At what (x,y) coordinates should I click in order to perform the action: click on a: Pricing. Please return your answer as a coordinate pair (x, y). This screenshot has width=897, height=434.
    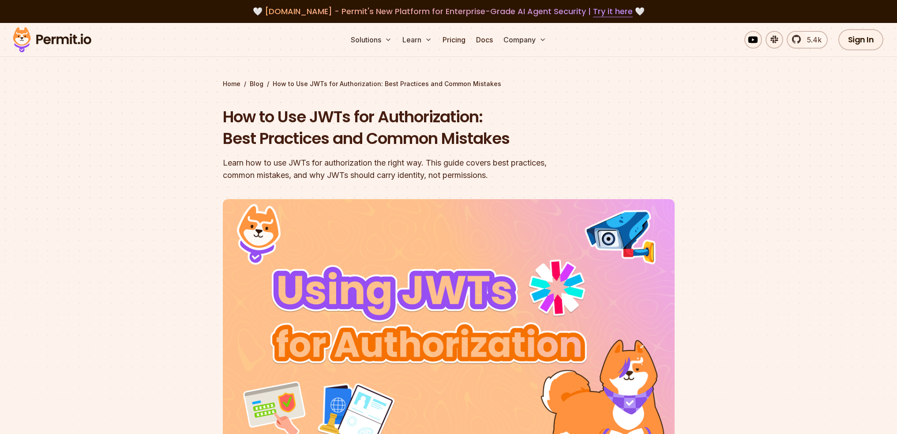
    Looking at the image, I should click on (454, 40).